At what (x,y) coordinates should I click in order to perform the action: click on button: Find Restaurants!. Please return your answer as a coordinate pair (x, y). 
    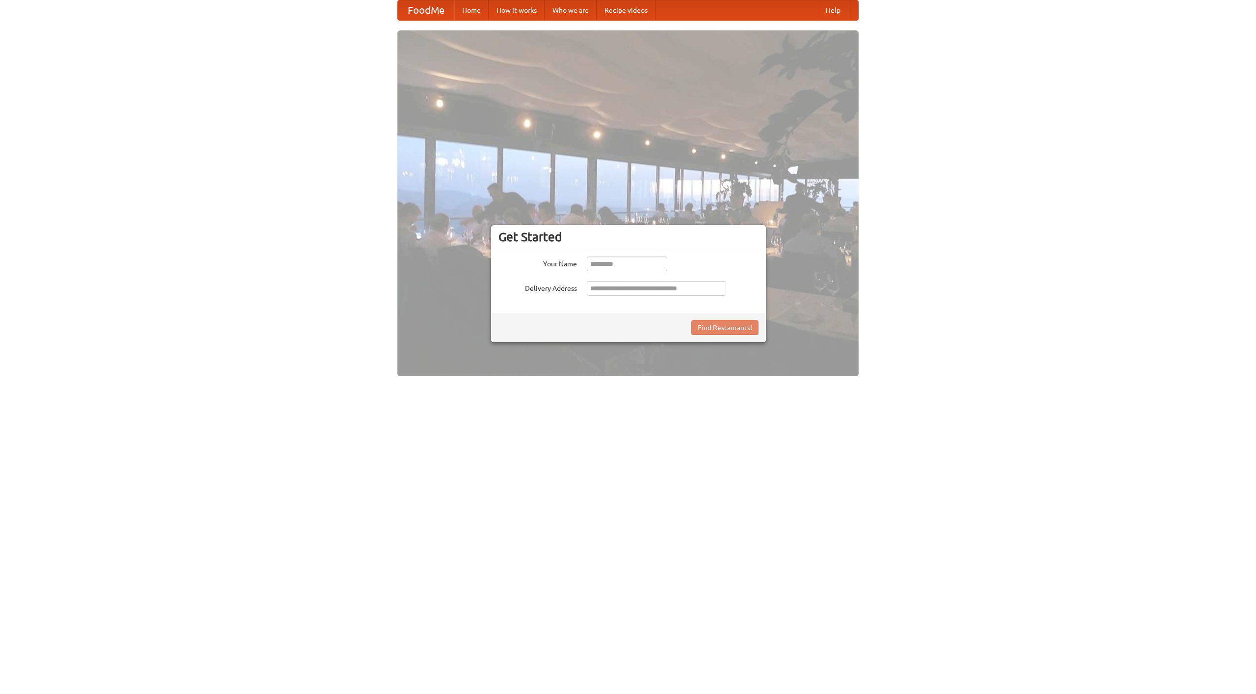
    Looking at the image, I should click on (725, 328).